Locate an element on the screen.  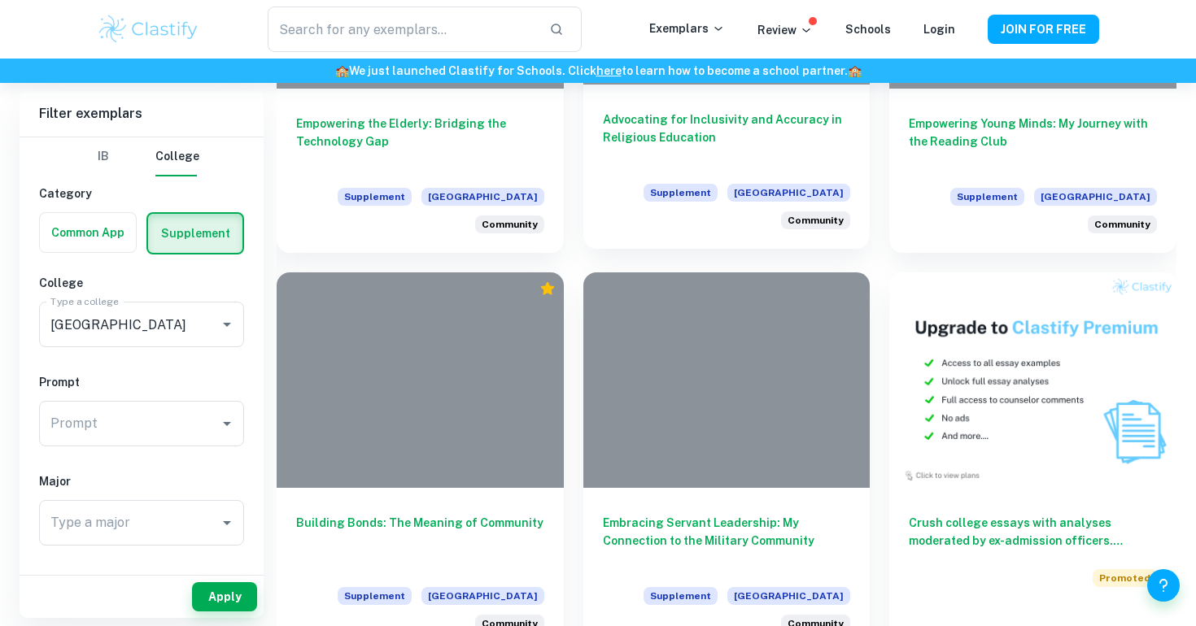
img: Thumbnail is located at coordinates (1032, 380).